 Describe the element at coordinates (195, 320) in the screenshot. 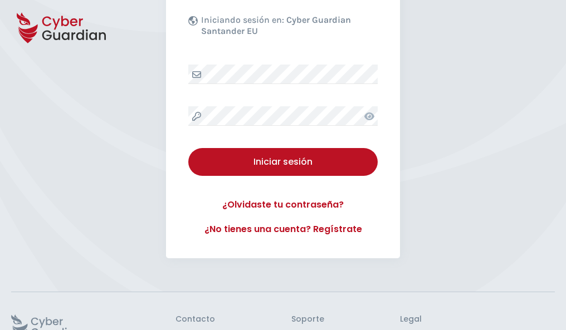

I see `h3: Contacto` at that location.